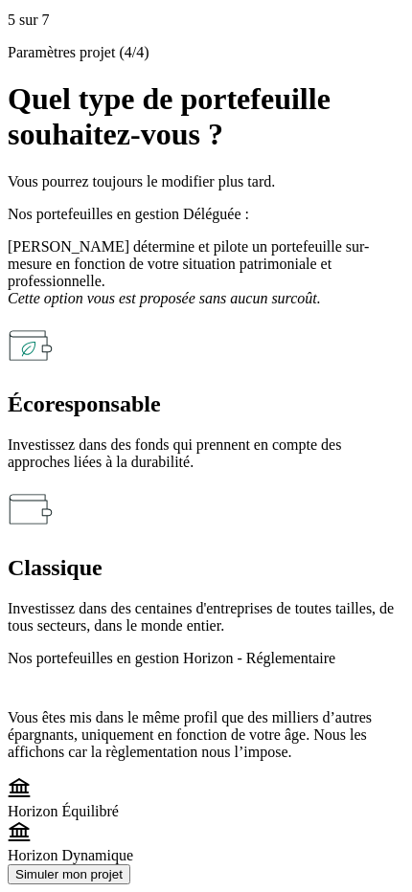  Describe the element at coordinates (206, 182) in the screenshot. I see `p: Vous pourrez toujours le modifier plus tard.` at that location.